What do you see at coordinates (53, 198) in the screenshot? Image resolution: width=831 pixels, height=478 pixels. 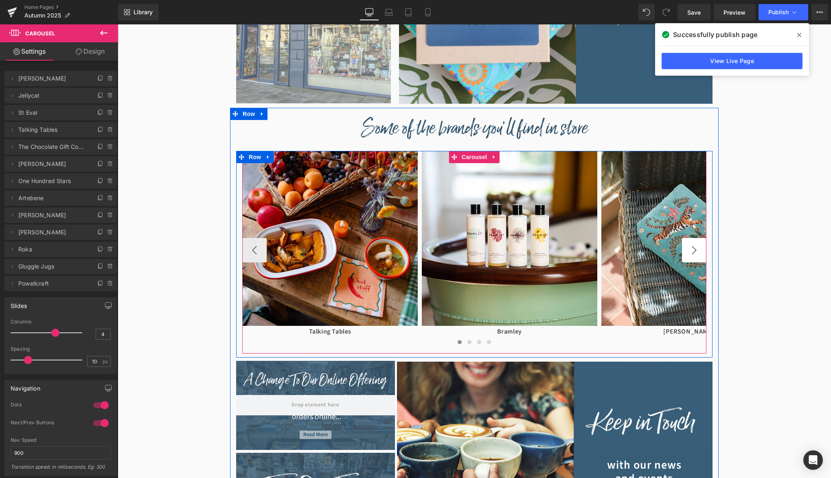 I see `span: Artebene` at bounding box center [53, 198].